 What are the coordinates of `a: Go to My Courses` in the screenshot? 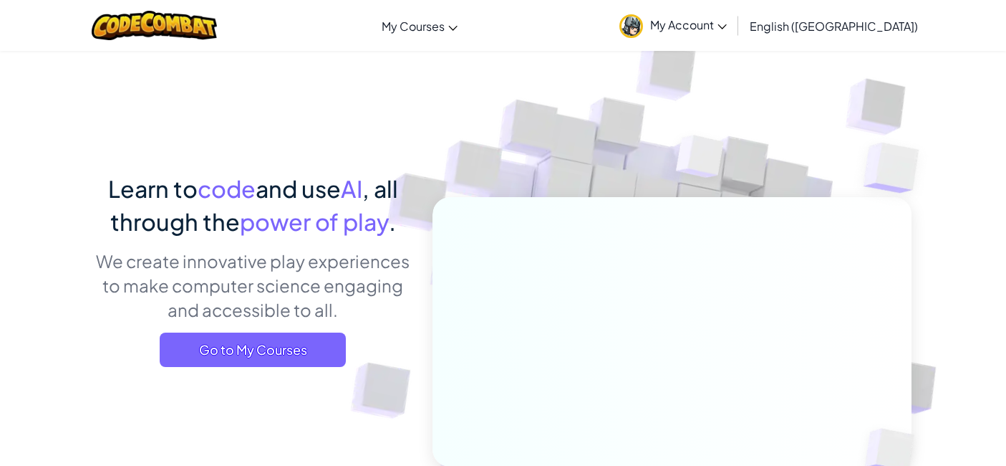 It's located at (253, 350).